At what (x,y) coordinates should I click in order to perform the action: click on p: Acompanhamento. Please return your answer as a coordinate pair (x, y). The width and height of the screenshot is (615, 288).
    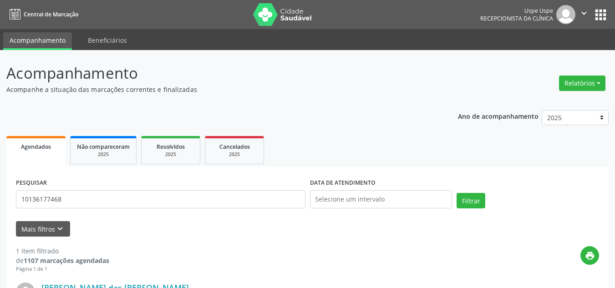
    Looking at the image, I should click on (217, 73).